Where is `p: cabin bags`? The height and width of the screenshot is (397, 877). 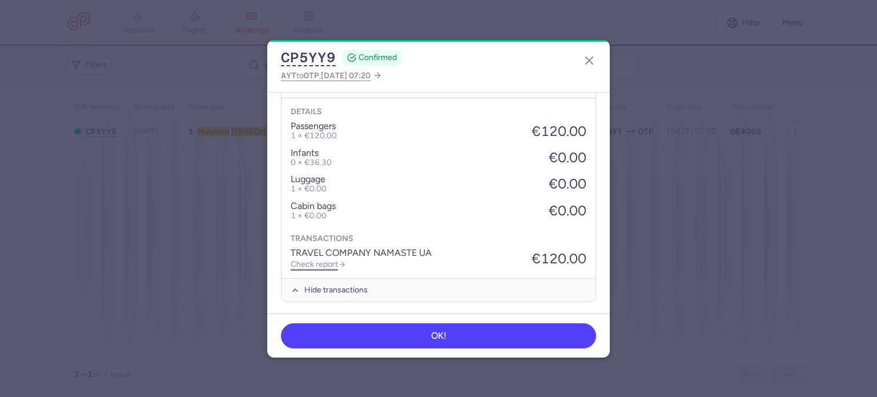 p: cabin bags is located at coordinates (313, 206).